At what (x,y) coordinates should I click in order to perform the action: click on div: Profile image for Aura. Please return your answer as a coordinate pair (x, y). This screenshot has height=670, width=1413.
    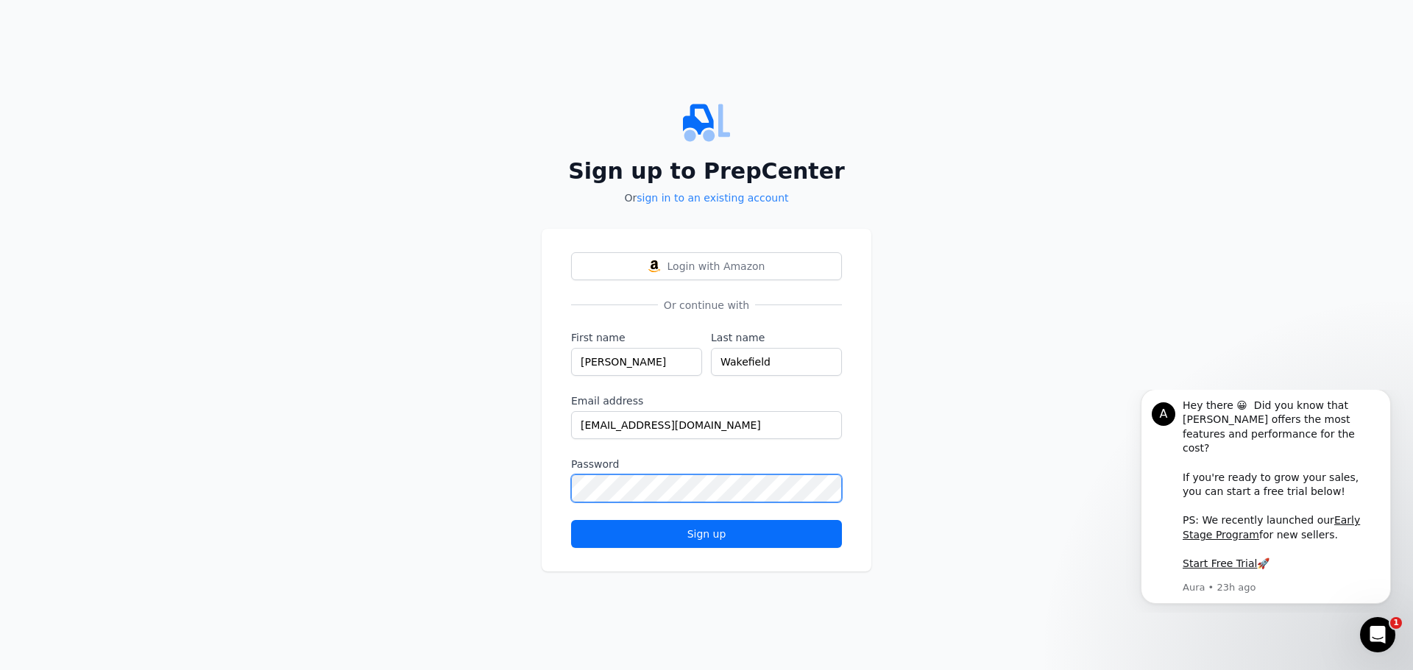
    Looking at the image, I should click on (45, 24).